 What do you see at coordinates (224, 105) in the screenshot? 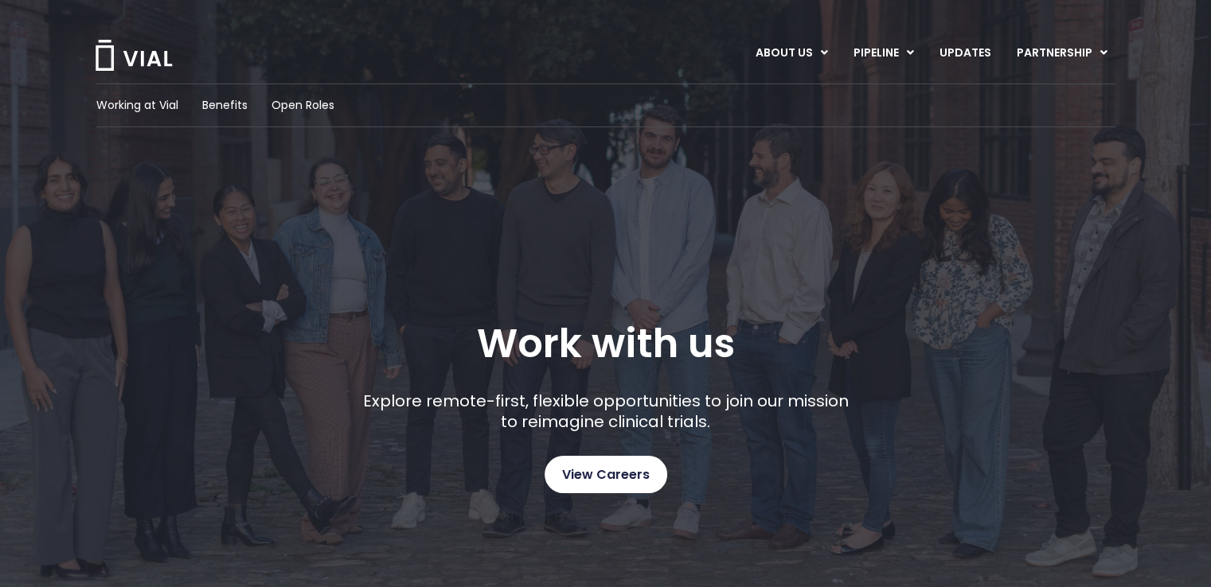
I see `span: Benefits` at bounding box center [224, 105].